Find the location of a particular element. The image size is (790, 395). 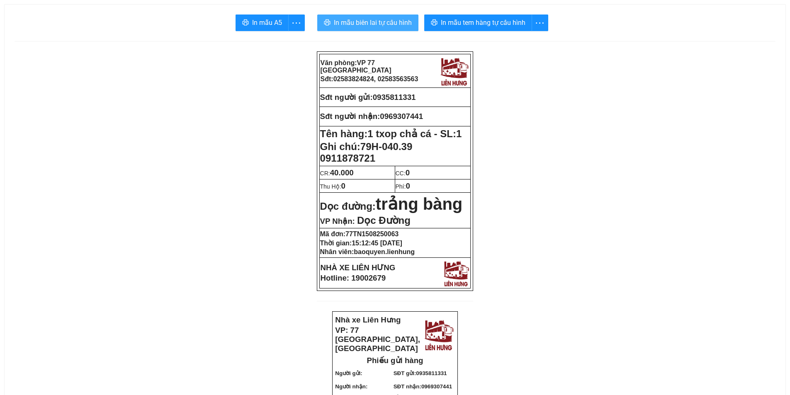

strong: Tên hàng: is located at coordinates (391, 134).